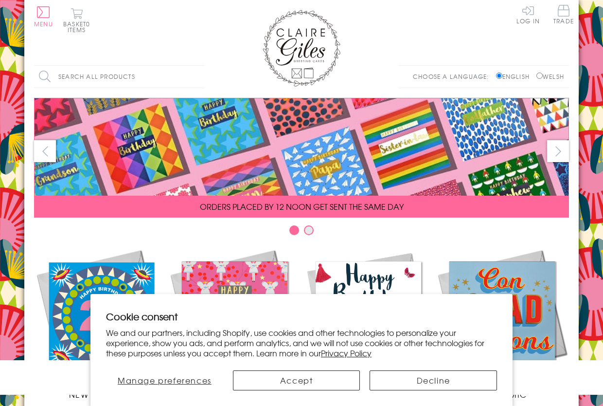 The width and height of the screenshot is (603, 406). What do you see at coordinates (499, 75) in the screenshot?
I see `input: English` at bounding box center [499, 75].